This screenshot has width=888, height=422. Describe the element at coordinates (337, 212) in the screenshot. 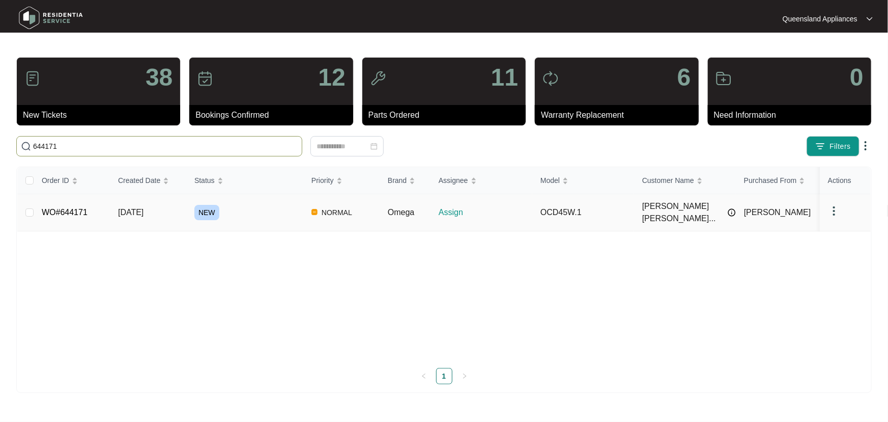

I see `span: NORMAL` at that location.